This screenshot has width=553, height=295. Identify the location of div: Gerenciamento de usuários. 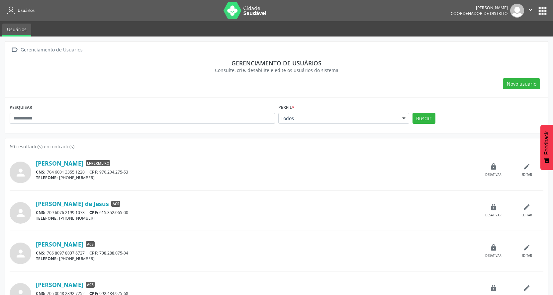
(277, 63).